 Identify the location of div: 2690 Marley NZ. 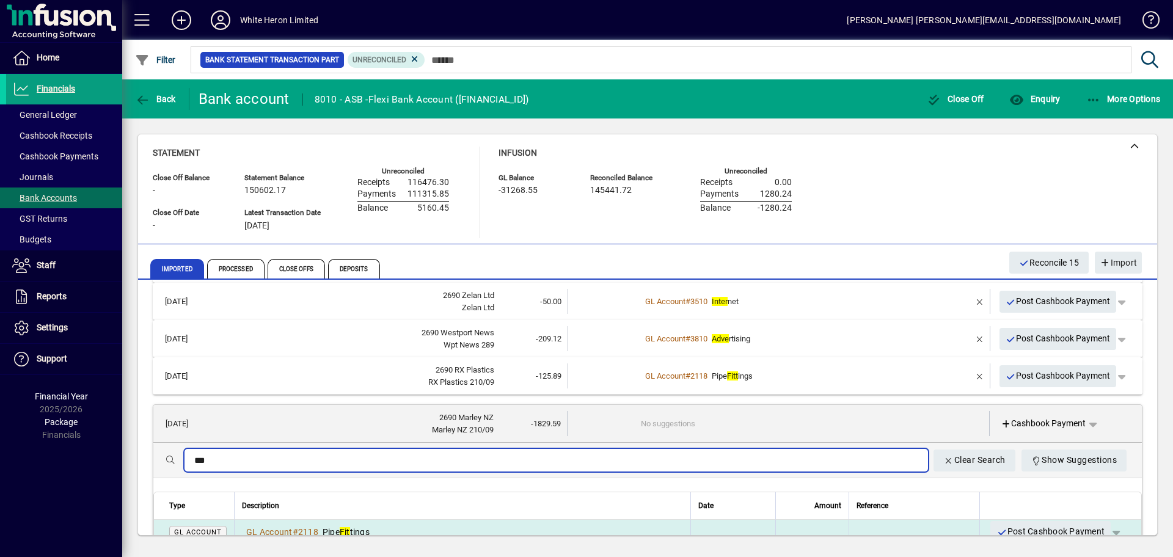
(355, 418).